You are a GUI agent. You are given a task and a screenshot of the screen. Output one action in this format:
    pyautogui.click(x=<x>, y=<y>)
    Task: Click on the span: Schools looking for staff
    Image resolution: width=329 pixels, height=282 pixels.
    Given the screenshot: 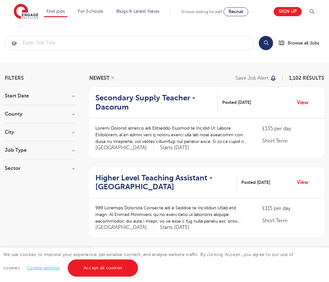 What is the action you would take?
    pyautogui.click(x=201, y=12)
    